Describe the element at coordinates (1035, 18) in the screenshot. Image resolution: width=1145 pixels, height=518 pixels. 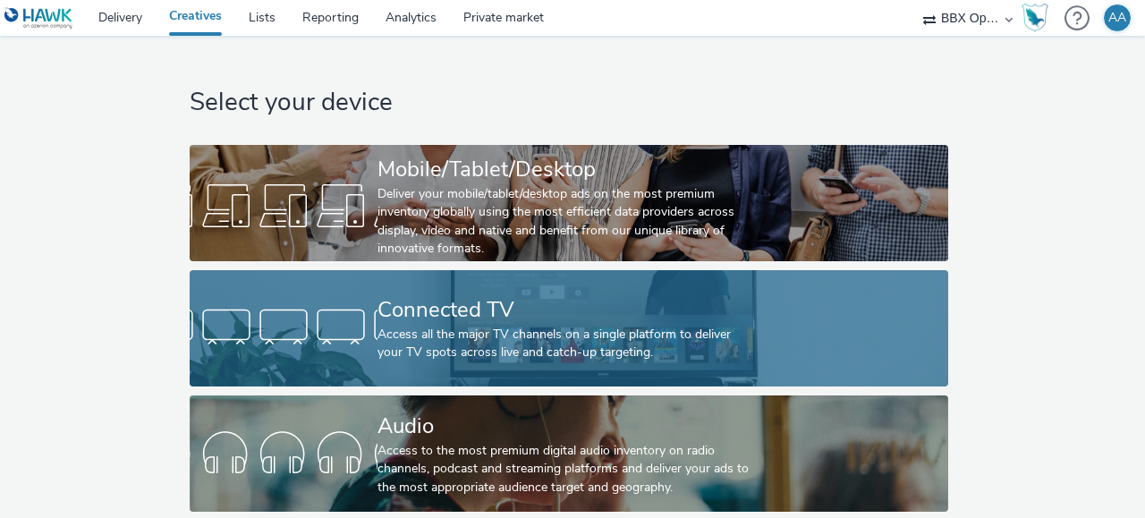
I see `img: Hawk Academy` at that location.